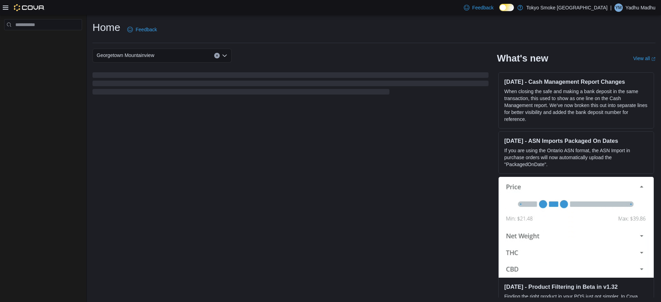 The width and height of the screenshot is (661, 302). What do you see at coordinates (619, 8) in the screenshot?
I see `span: YM` at bounding box center [619, 8].